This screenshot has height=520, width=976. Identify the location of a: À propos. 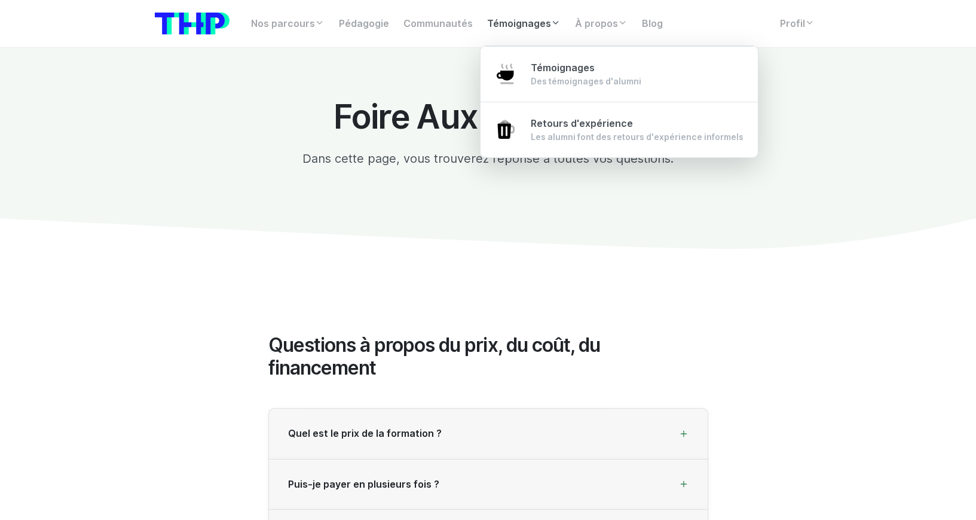
(602, 24).